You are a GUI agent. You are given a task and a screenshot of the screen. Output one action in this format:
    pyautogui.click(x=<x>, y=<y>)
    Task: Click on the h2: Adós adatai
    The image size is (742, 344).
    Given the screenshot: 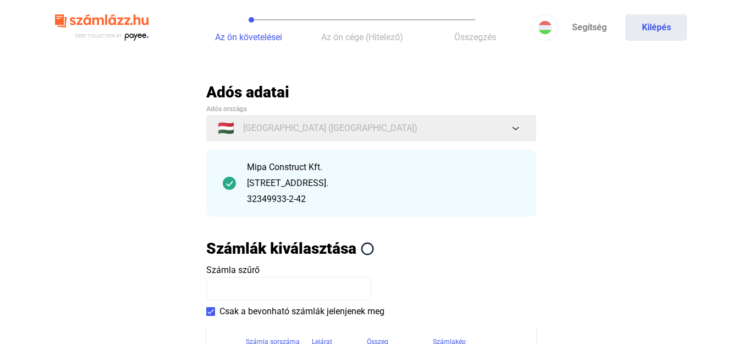 What is the action you would take?
    pyautogui.click(x=371, y=92)
    